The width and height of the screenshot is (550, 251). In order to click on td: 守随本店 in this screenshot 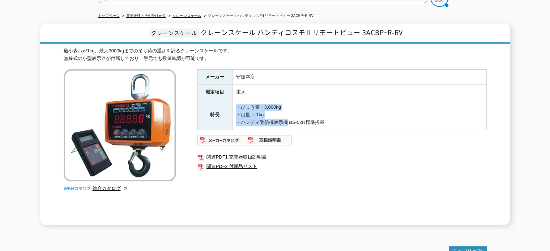, I will do `click(359, 77)`.